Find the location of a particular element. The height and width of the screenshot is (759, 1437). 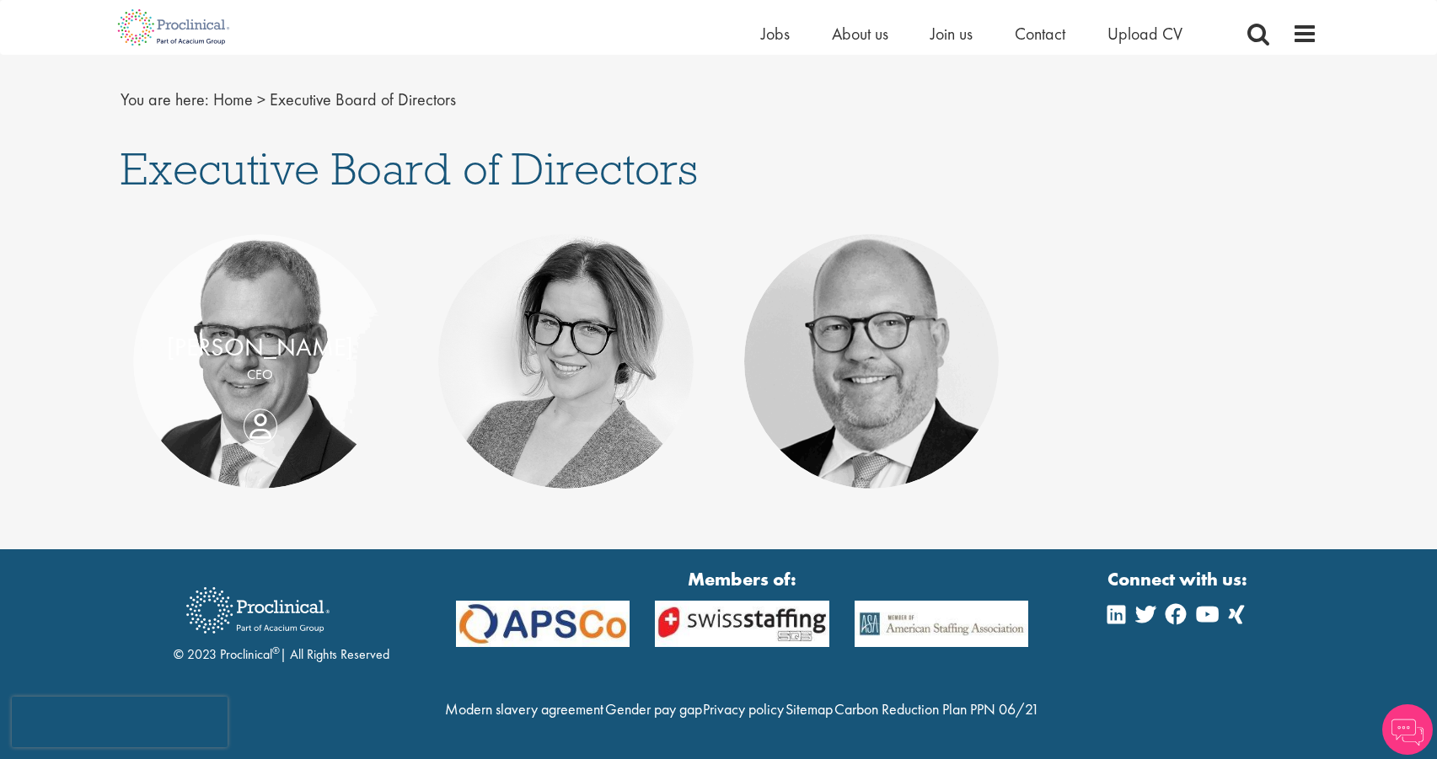

a: Jobs is located at coordinates (775, 34).